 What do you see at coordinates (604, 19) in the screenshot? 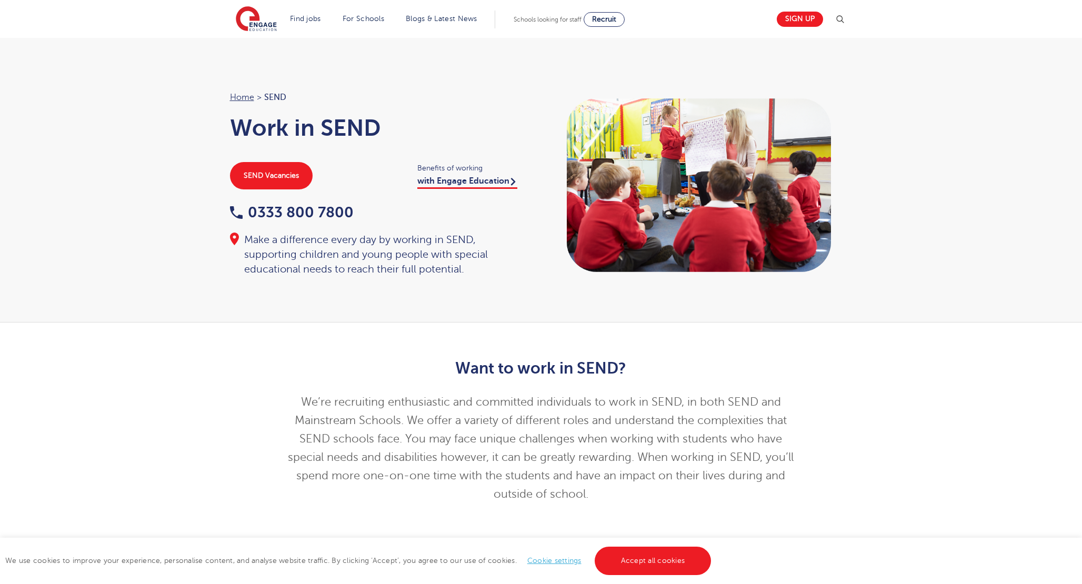
I see `span: Recruit` at bounding box center [604, 19].